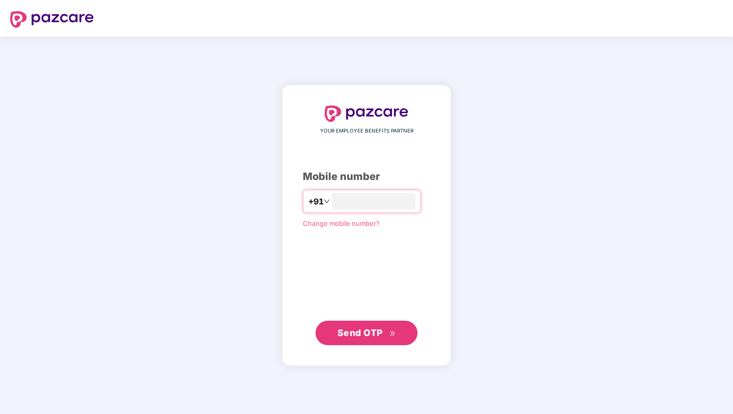 The height and width of the screenshot is (414, 733). What do you see at coordinates (341, 223) in the screenshot?
I see `a: Change mobile number?` at bounding box center [341, 223].